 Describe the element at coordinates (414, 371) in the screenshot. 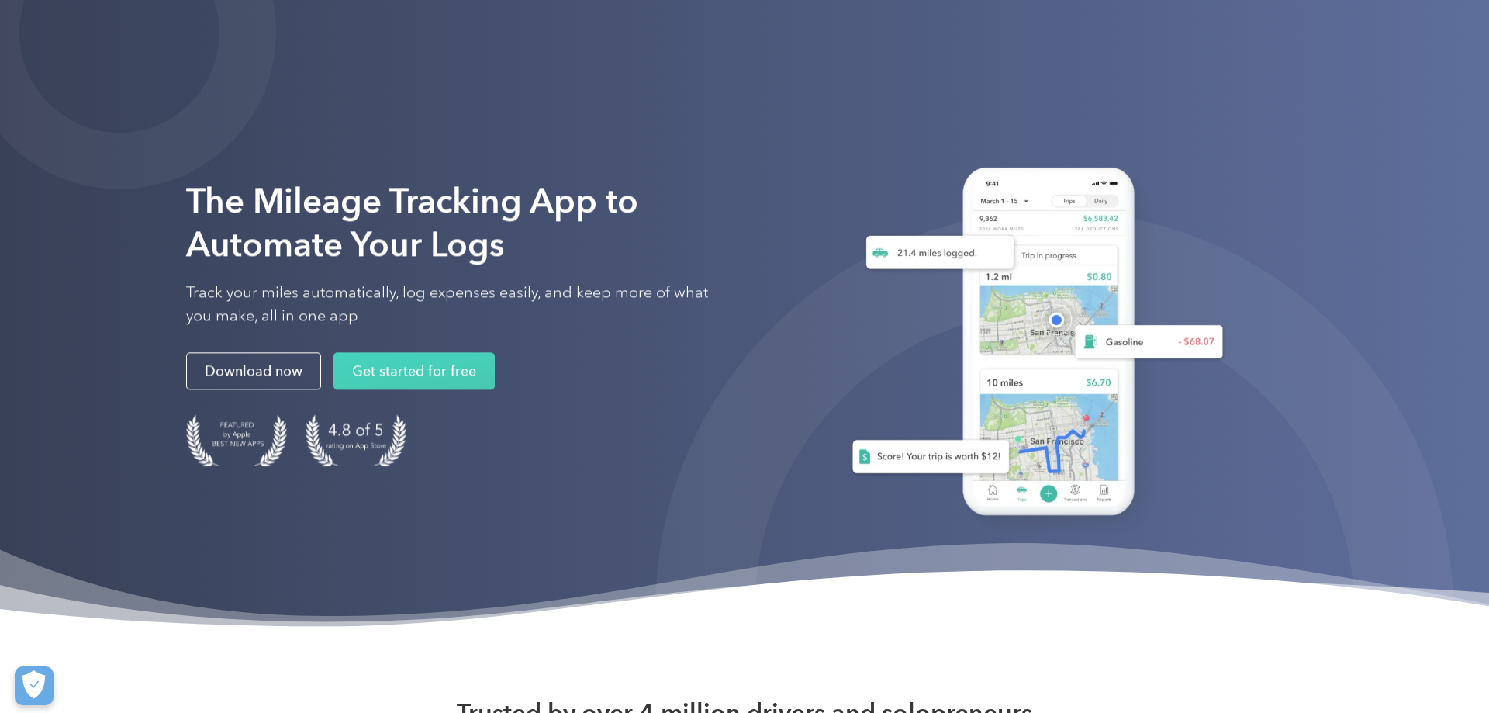

I see `a: Get started for free` at that location.